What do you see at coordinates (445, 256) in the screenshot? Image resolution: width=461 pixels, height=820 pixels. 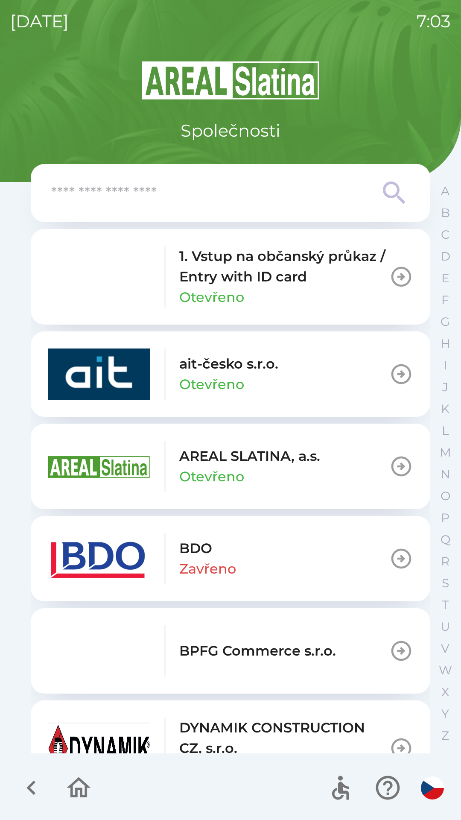 I see `button: D` at bounding box center [445, 256].